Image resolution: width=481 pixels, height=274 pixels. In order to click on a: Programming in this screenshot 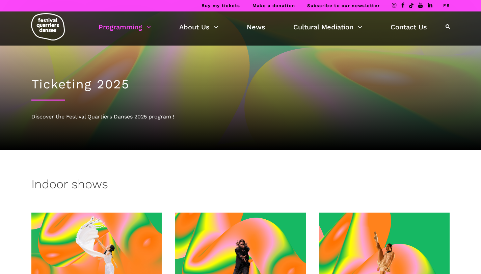, I will do `click(125, 27)`.